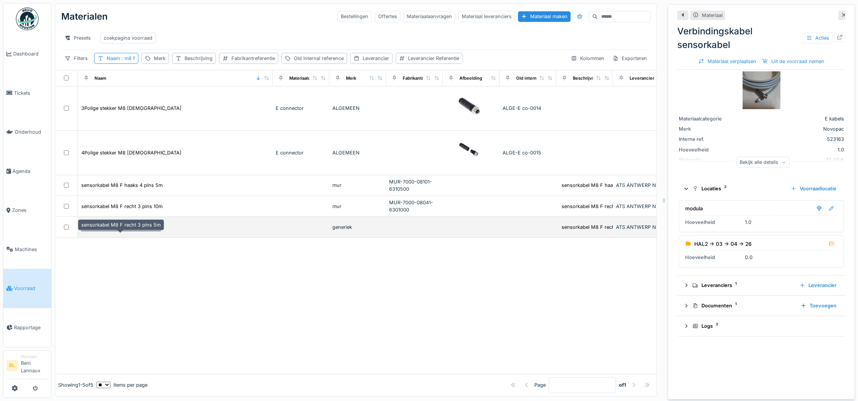  What do you see at coordinates (813, 189) in the screenshot?
I see `div: Voorraadlocatie` at bounding box center [813, 189].